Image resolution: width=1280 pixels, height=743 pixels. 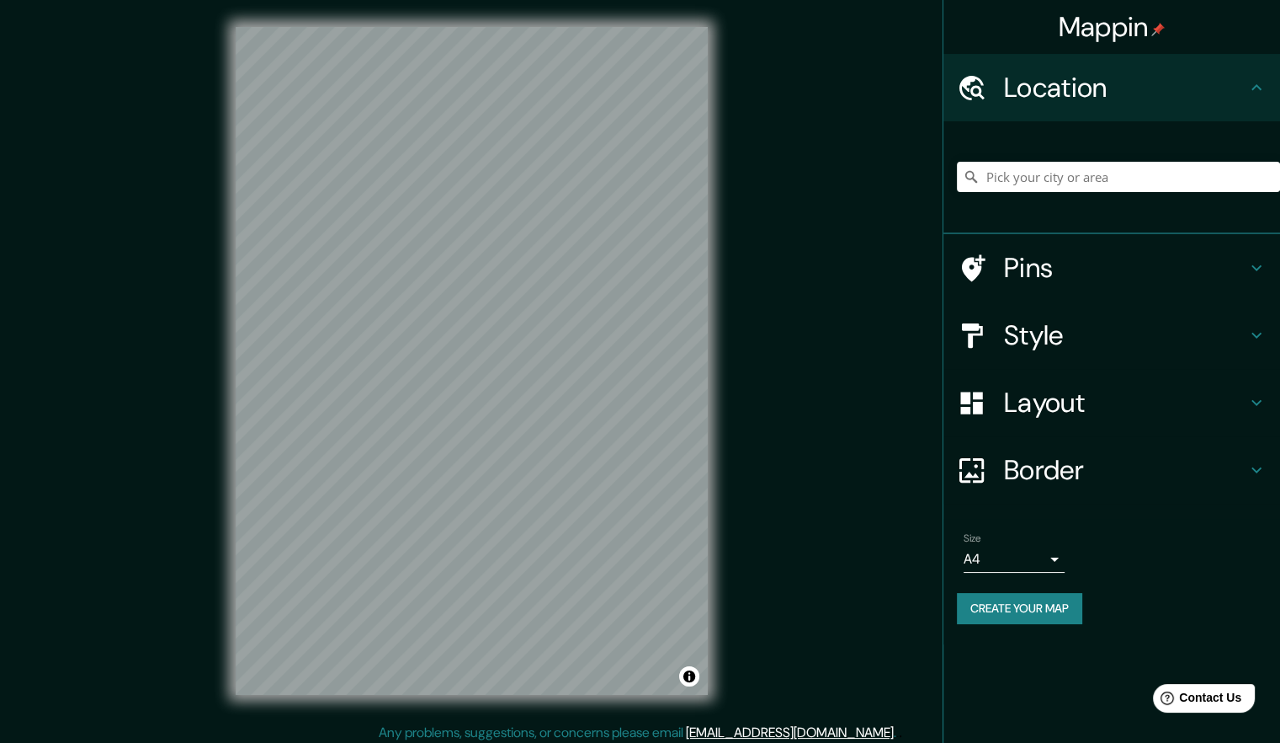 What do you see at coordinates (1126, 88) in the screenshot?
I see `h4: Location` at bounding box center [1126, 88].